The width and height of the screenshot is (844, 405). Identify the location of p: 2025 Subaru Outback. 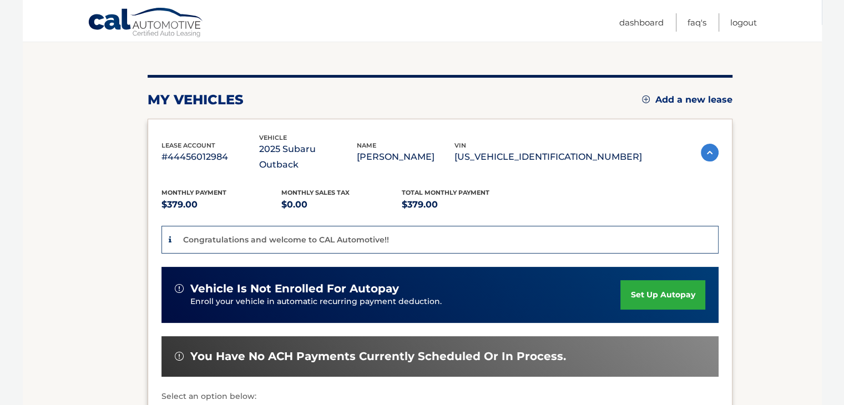
(308, 157).